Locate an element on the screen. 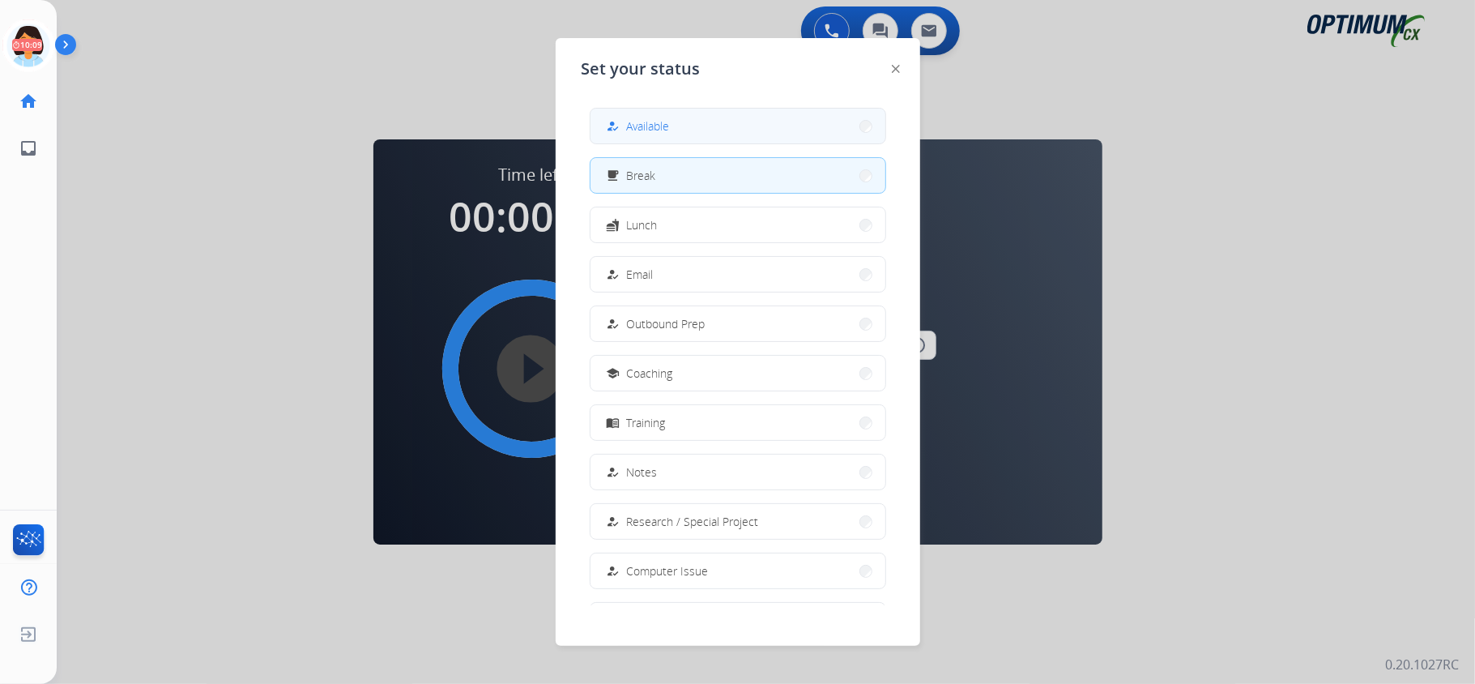  span: Set your status is located at coordinates (641, 69).